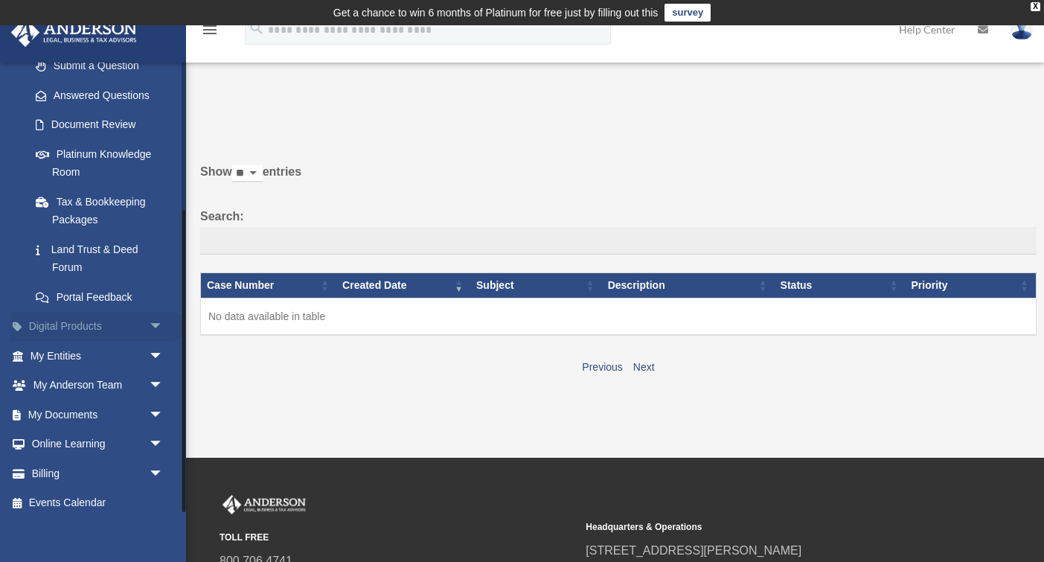  Describe the element at coordinates (618, 316) in the screenshot. I see `td: No data available in table` at that location.